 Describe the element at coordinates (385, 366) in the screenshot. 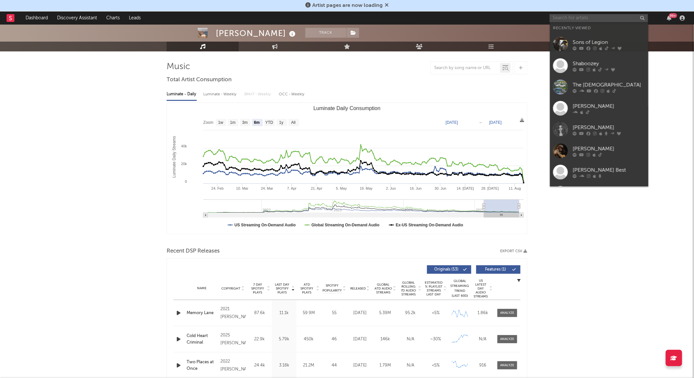

I see `div: 1.79M` at that location.